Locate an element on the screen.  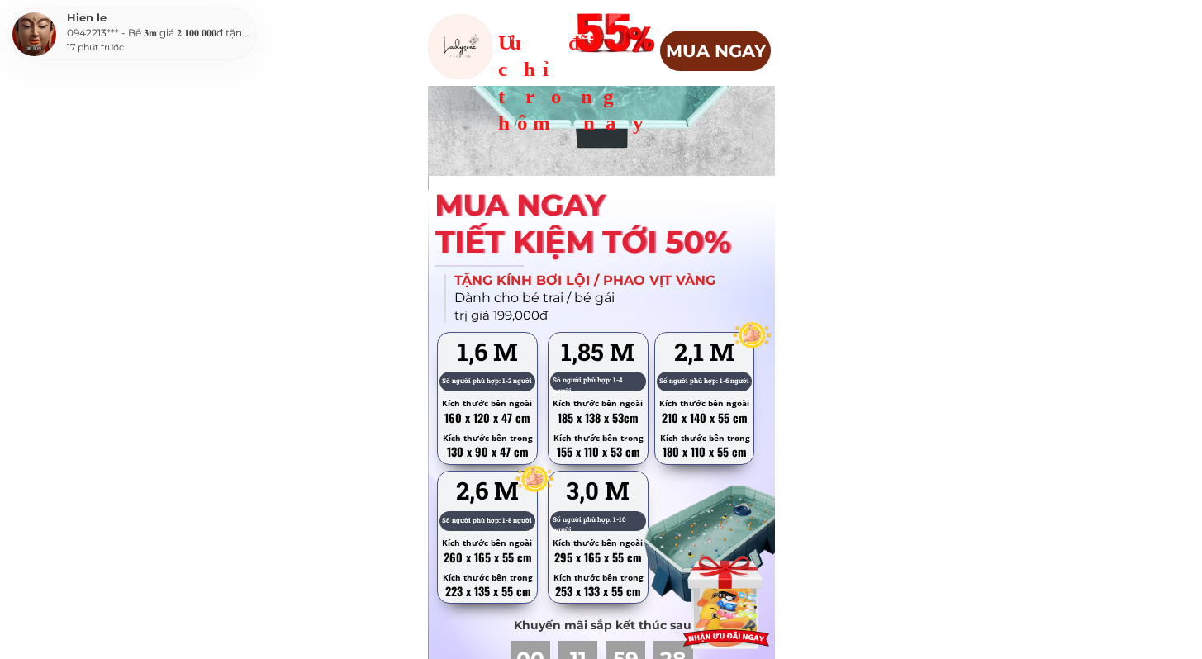
h3: 130 x 90 x 47 cm is located at coordinates (488, 452).